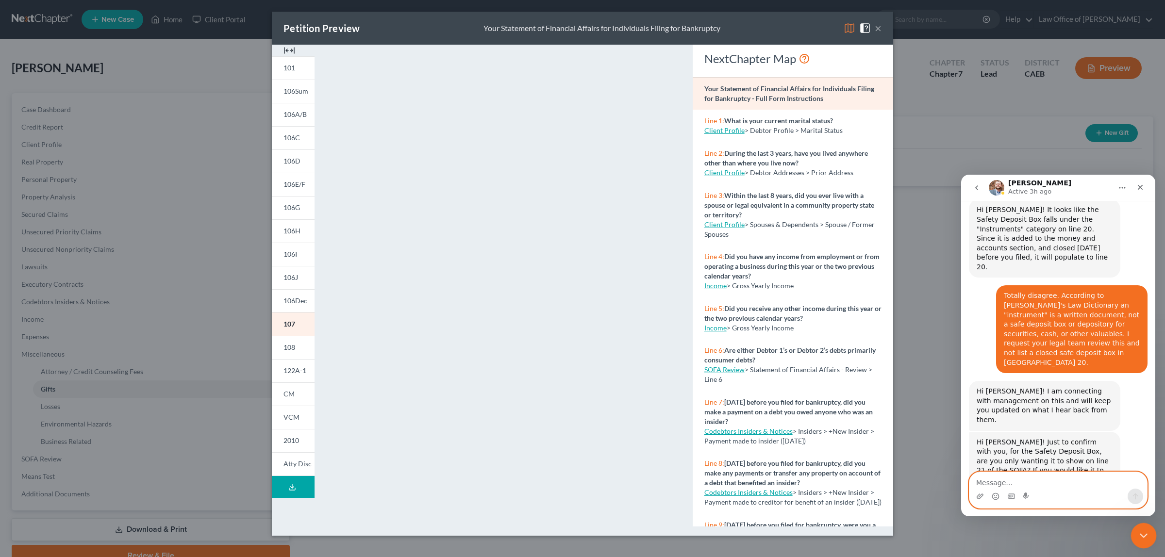 The height and width of the screenshot is (557, 1165). Describe the element at coordinates (290, 254) in the screenshot. I see `span: 106I` at that location.